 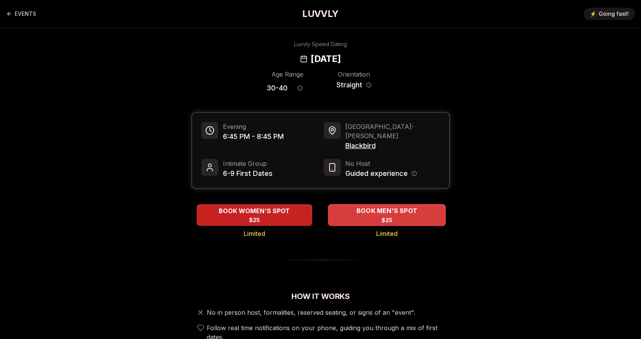 What do you see at coordinates (387, 215) in the screenshot?
I see `button: BOOK MEN'S SPOT - Limited` at bounding box center [387, 215].